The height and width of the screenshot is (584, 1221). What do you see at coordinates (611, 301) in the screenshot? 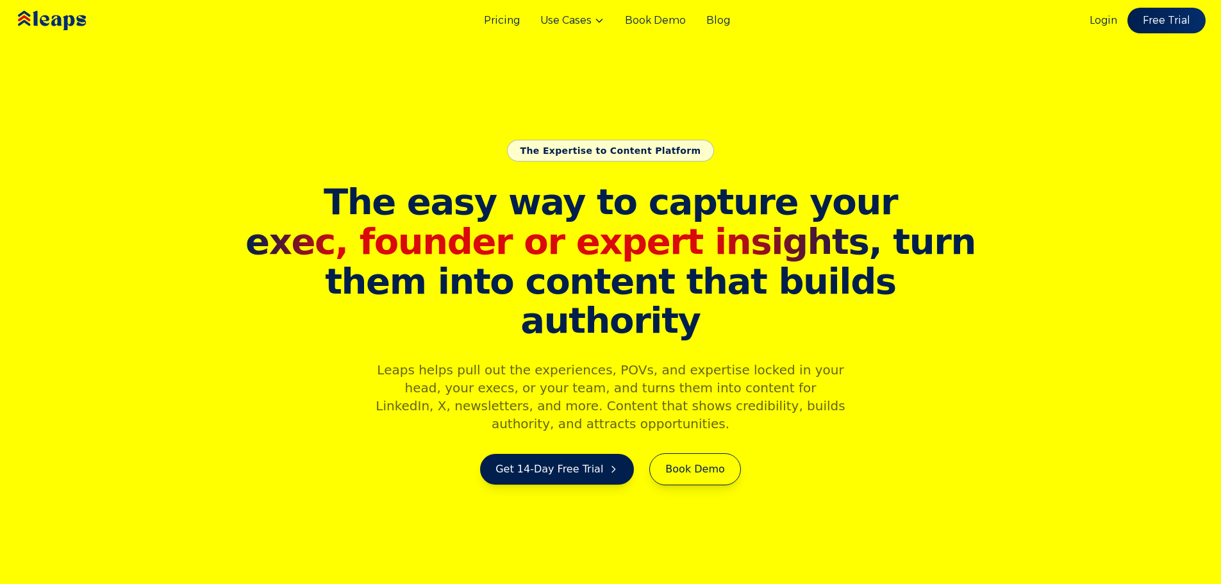
I see `span: them into content that builds authority` at bounding box center [611, 301].